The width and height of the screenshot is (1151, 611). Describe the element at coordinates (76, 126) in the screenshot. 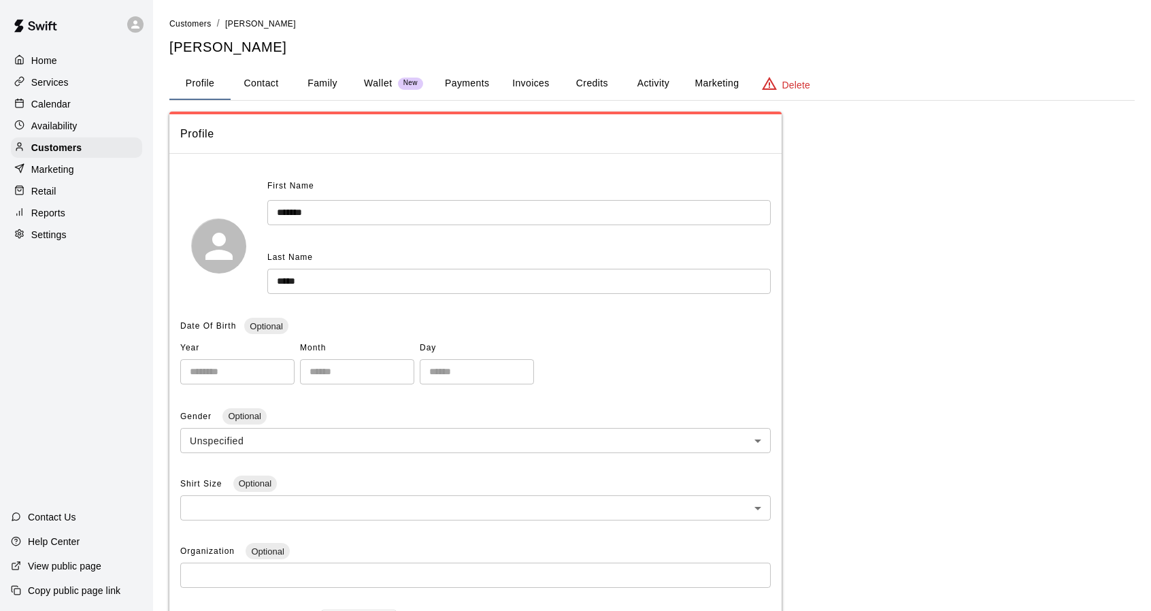

I see `a: Availability` at that location.